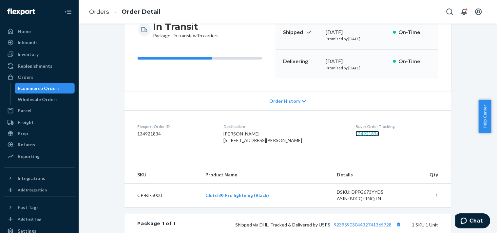 The height and width of the screenshot is (233, 497). Describe the element at coordinates (186, 27) in the screenshot. I see `h3: In Transit` at that location.